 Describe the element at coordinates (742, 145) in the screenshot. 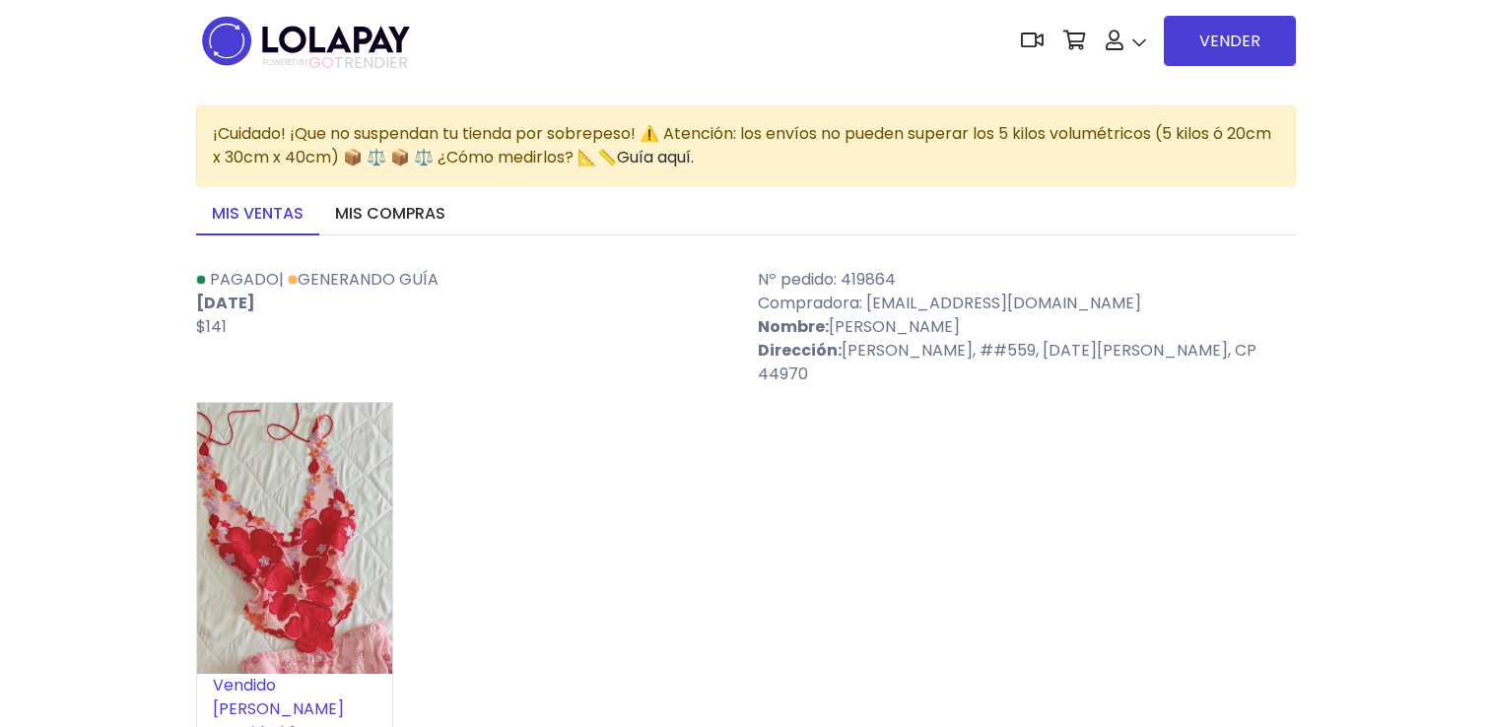

I see `span: ¡Cuidado! ¡Que no suspendan tu tienda por sobrepeso! ⚠️ Atención: los envíos no pueden superar lo...` at that location.